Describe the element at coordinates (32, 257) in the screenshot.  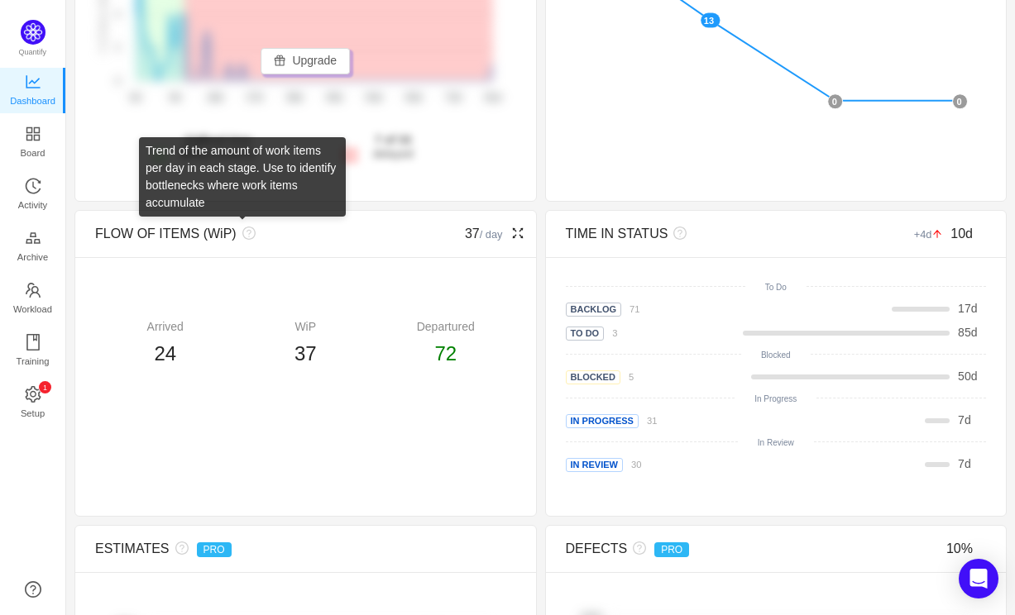
I see `span: Archive` at that location.